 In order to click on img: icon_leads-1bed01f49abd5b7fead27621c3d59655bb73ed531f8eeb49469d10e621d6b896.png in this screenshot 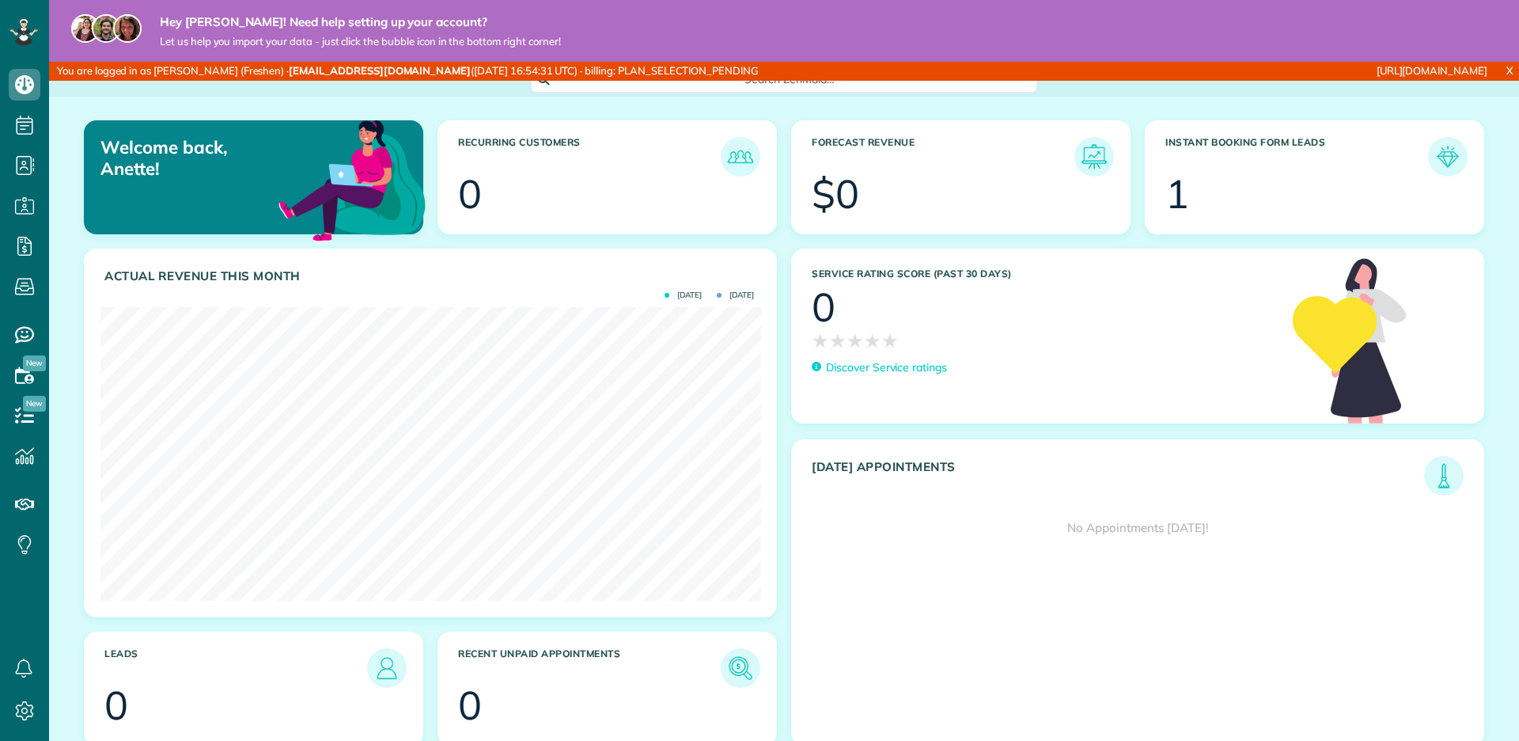, I will do `click(387, 668)`.